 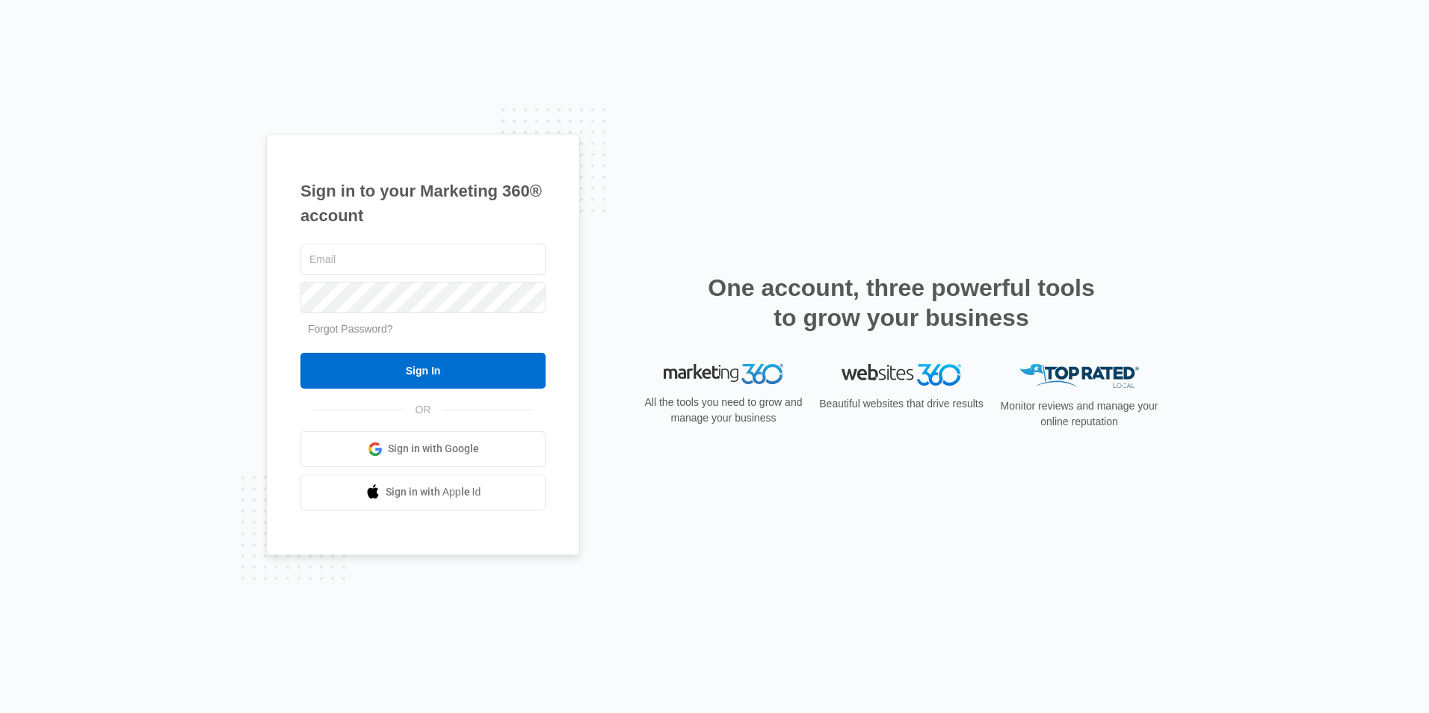 What do you see at coordinates (423, 493) in the screenshot?
I see `a: Sign in with Apple Id` at bounding box center [423, 493].